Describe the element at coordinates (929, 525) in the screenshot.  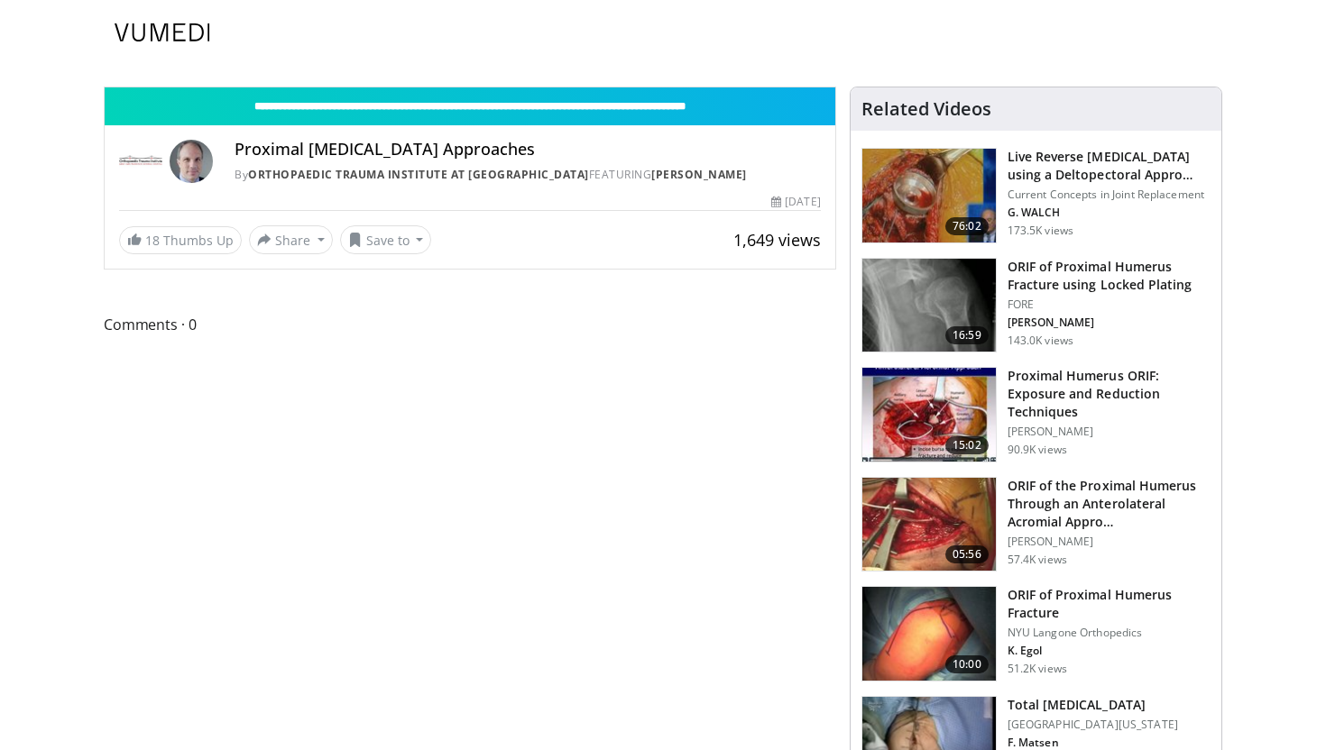
I see `img: gardner_3.png.150x105_q85_crop-smart_upscale.jpg` at that location.